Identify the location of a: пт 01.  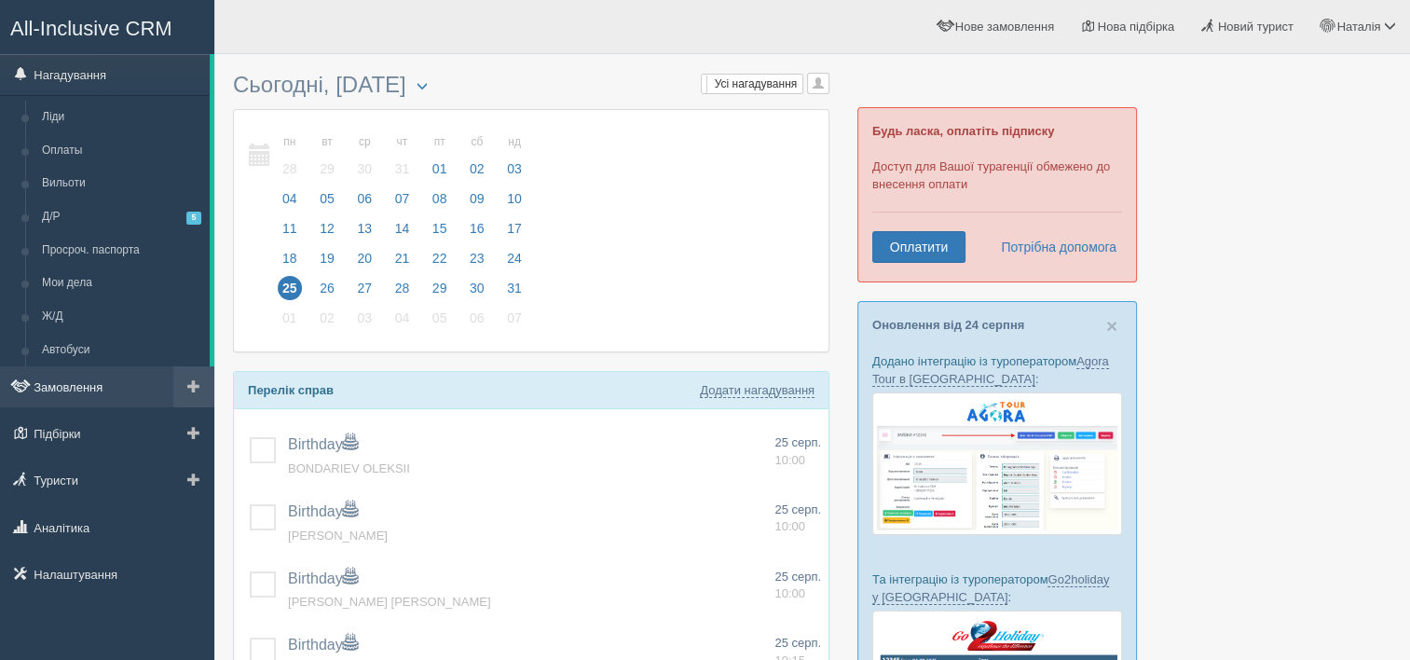
(440, 156).